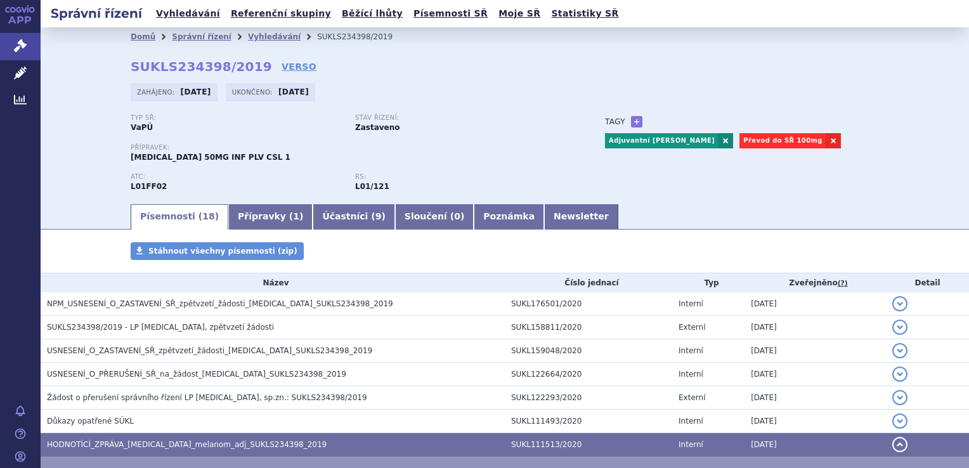  I want to click on span: 0, so click(457, 216).